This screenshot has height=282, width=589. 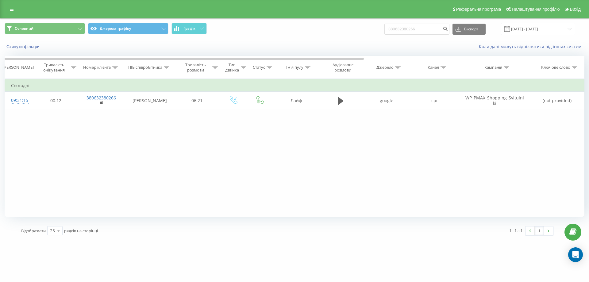 I want to click on span: Налаштування профілю, so click(x=536, y=9).